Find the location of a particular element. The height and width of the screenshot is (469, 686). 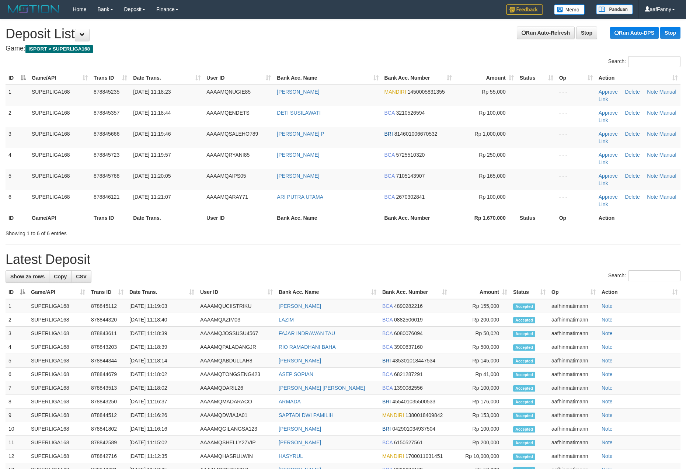

span: 878845666 is located at coordinates (106, 134).